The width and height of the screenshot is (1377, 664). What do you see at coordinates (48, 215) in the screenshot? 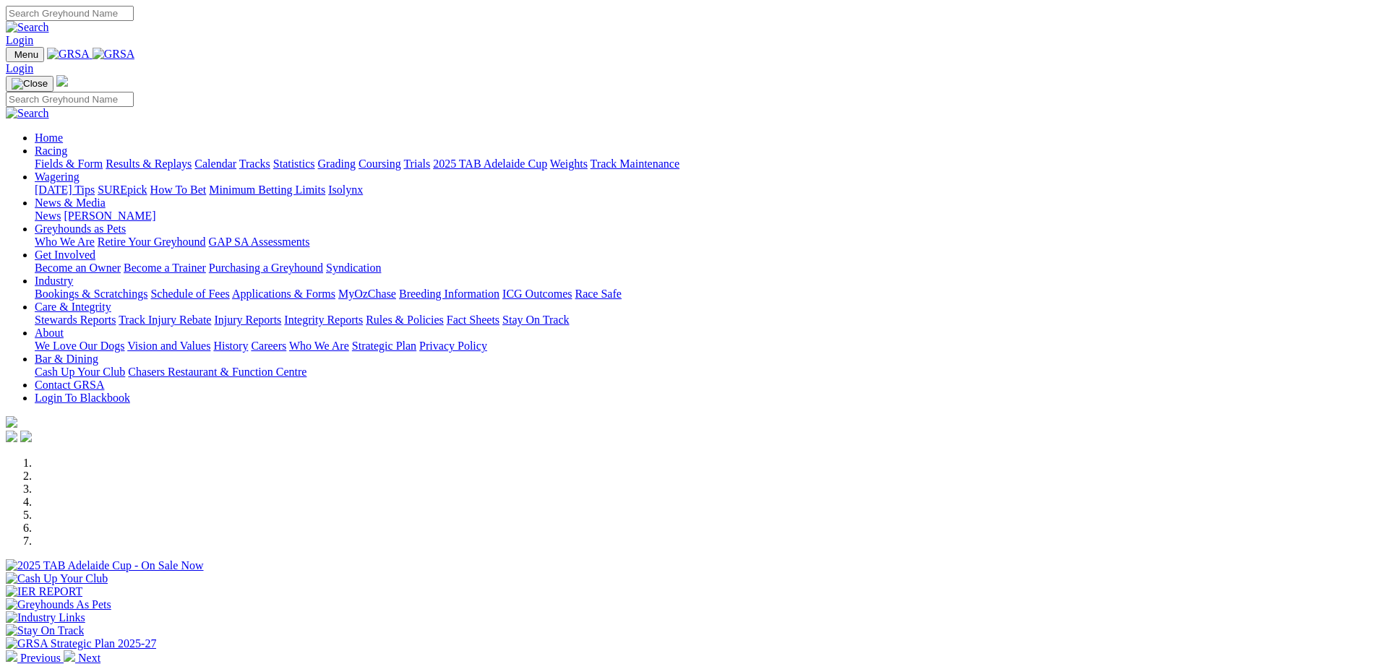
I see `a: News` at bounding box center [48, 215].